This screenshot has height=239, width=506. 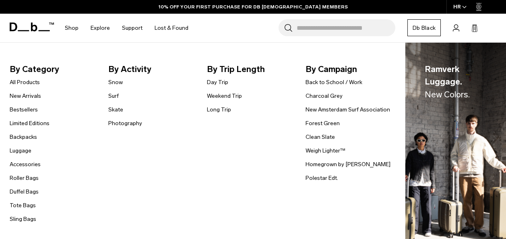 What do you see at coordinates (224, 96) in the screenshot?
I see `a: Weekend Trip` at bounding box center [224, 96].